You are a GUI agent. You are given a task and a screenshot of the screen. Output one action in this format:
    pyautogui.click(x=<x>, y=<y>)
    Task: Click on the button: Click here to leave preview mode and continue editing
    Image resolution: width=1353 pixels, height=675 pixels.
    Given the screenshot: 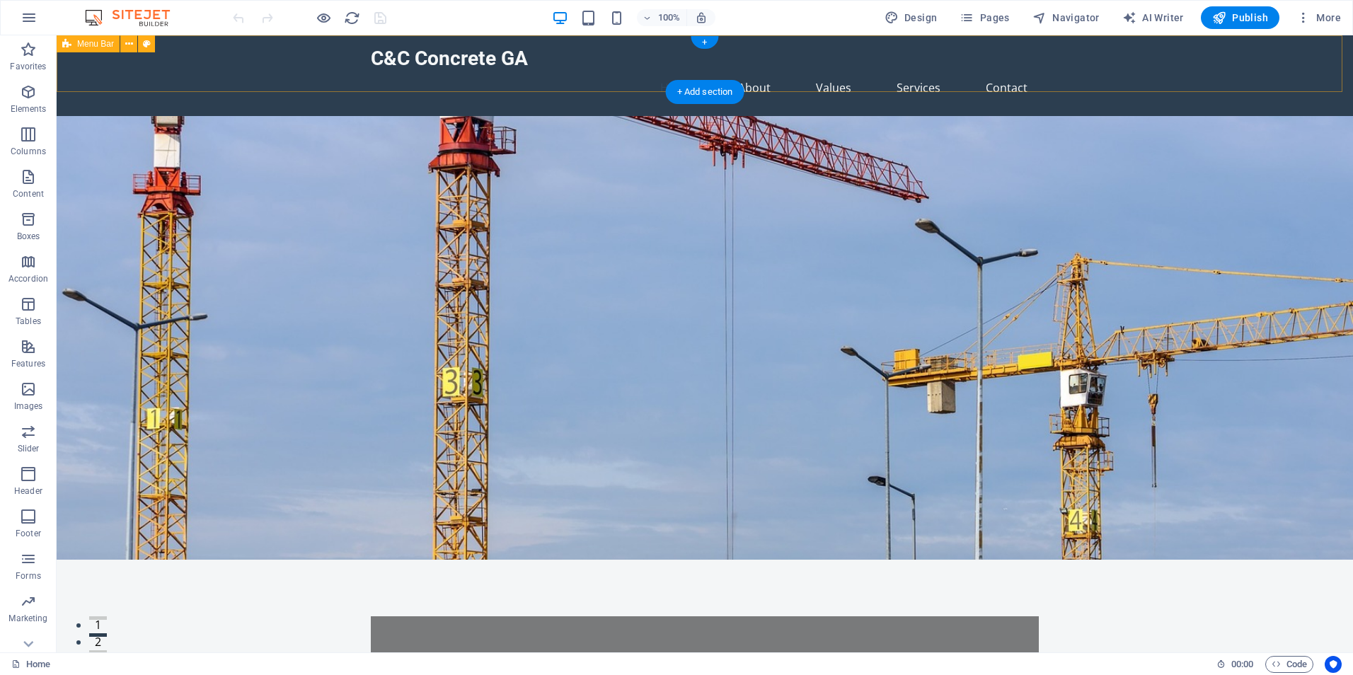 What is the action you would take?
    pyautogui.click(x=323, y=18)
    